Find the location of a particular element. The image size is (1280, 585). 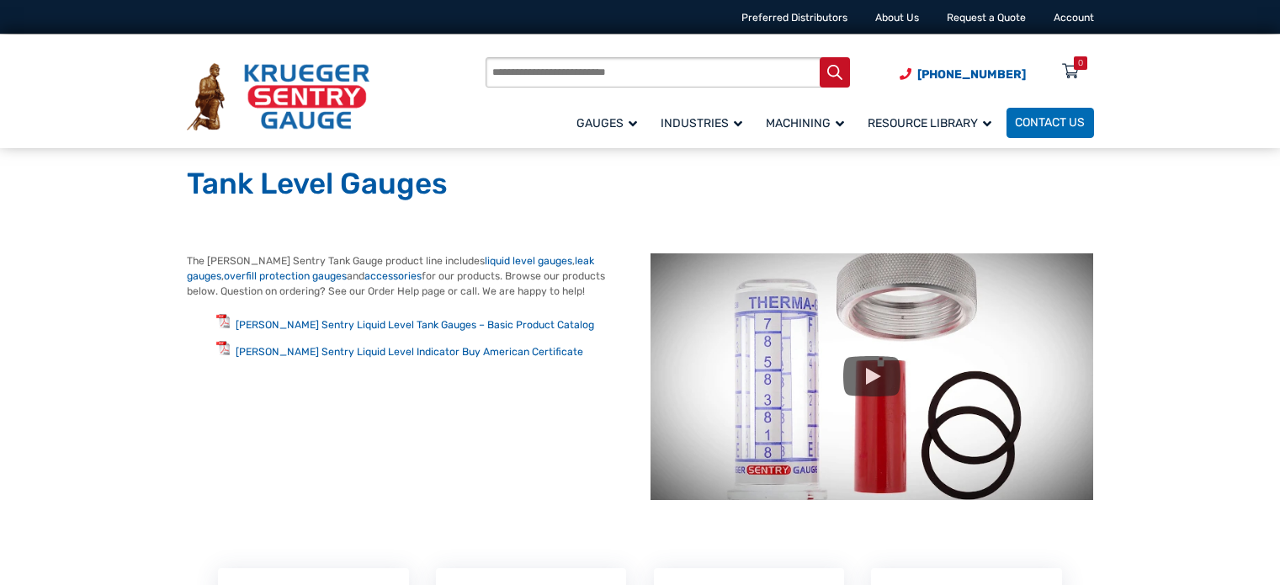

span: Industries is located at coordinates (701, 123).